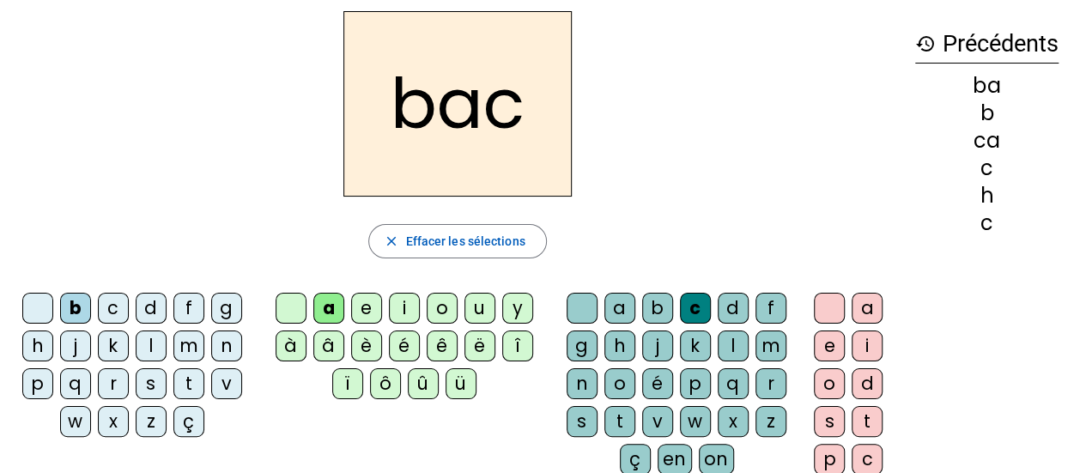 This screenshot has height=473, width=1086. I want to click on h3: Précédents, so click(987, 44).